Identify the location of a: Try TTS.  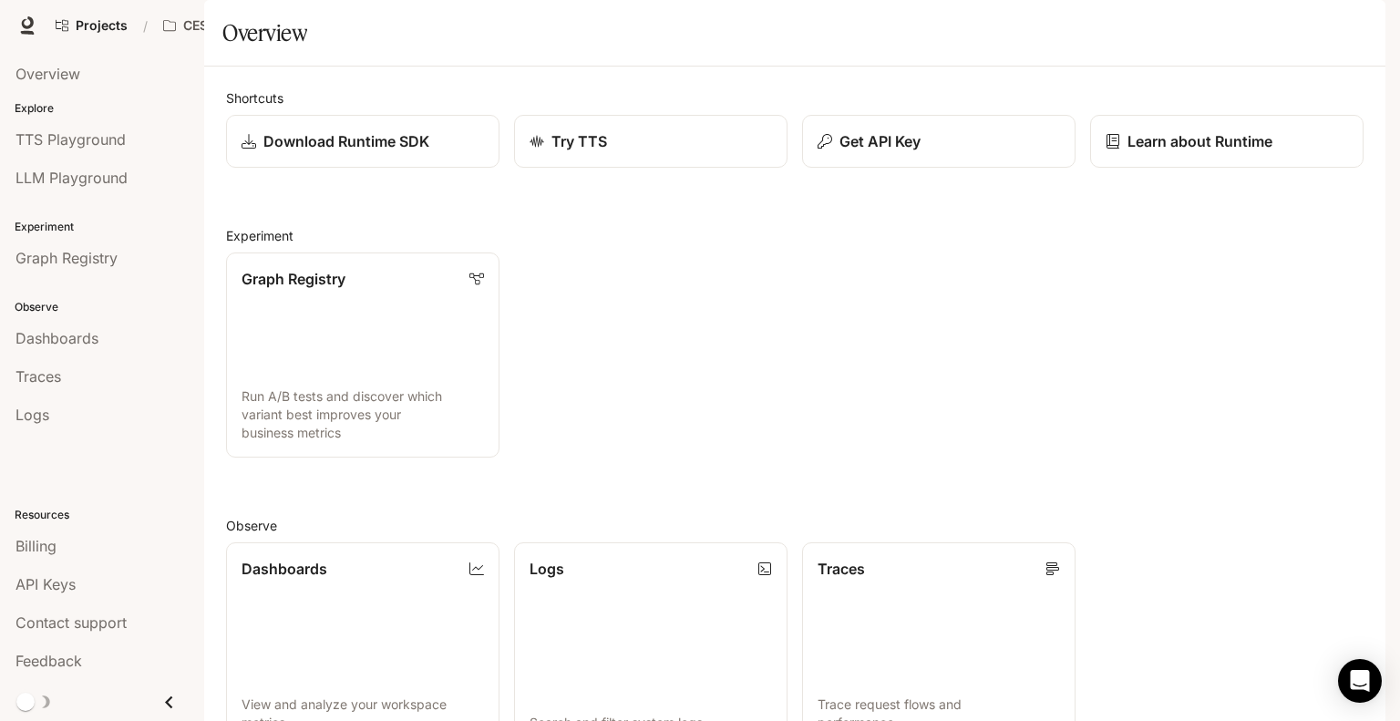
(651, 141).